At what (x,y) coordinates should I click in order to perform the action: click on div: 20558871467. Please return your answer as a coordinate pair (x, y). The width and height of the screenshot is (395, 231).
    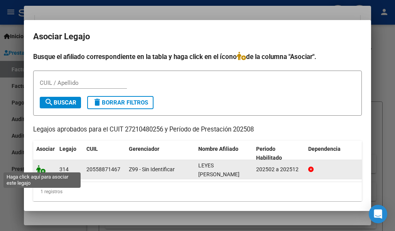
    Looking at the image, I should click on (103, 170).